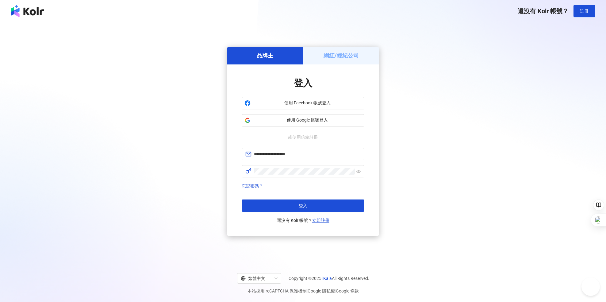  What do you see at coordinates (256, 278) in the screenshot?
I see `div: 繁體中文` at bounding box center [256, 278].